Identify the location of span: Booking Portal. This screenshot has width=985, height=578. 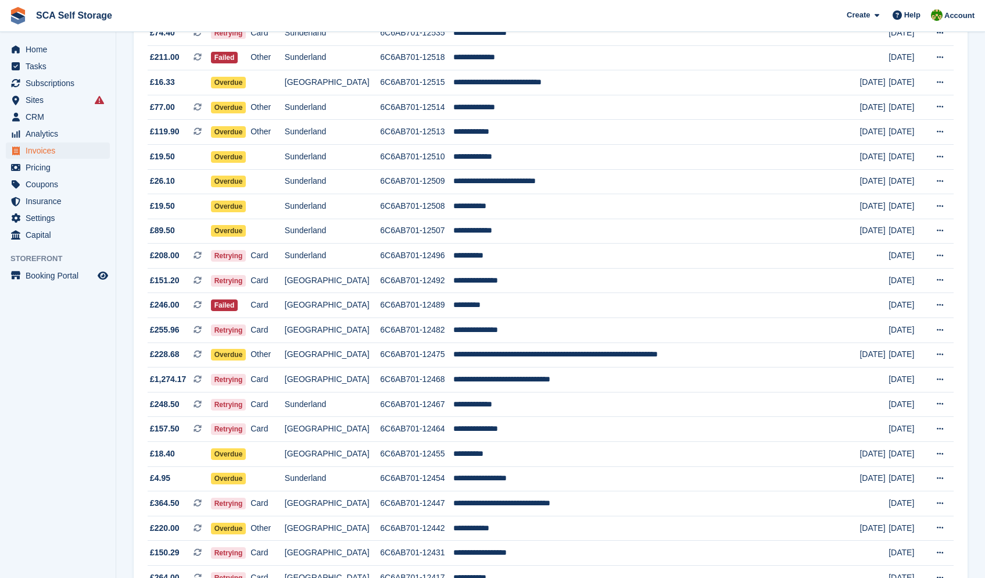
(60, 275).